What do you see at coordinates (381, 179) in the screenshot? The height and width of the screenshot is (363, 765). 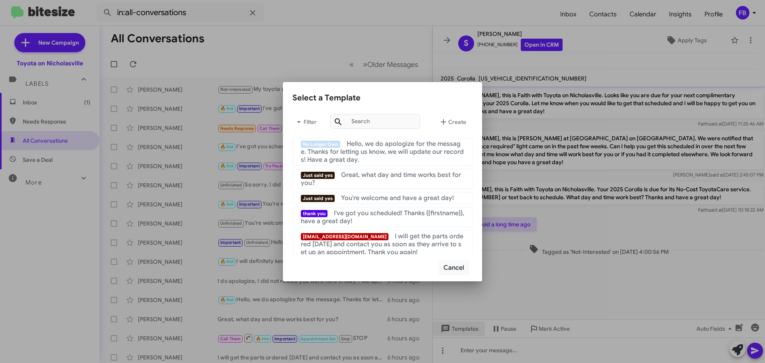 I see `span: Great, what day and time works best for you?` at bounding box center [381, 179].